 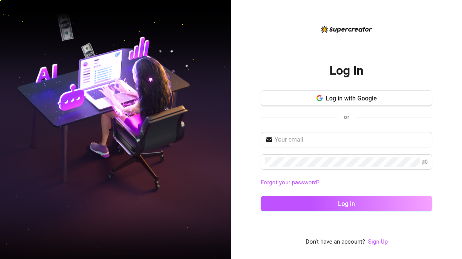 I want to click on span: eye-invisible, so click(x=424, y=162).